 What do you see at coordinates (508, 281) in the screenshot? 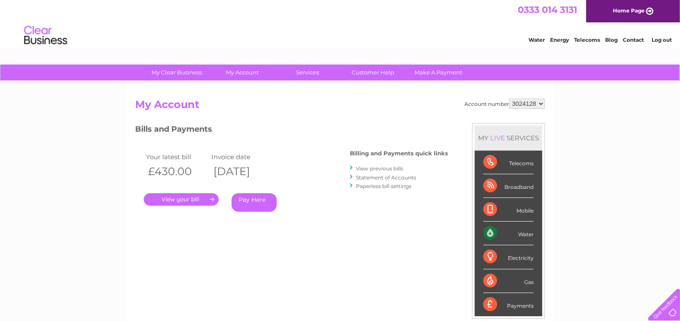
I see `div: Gas` at bounding box center [508, 281].